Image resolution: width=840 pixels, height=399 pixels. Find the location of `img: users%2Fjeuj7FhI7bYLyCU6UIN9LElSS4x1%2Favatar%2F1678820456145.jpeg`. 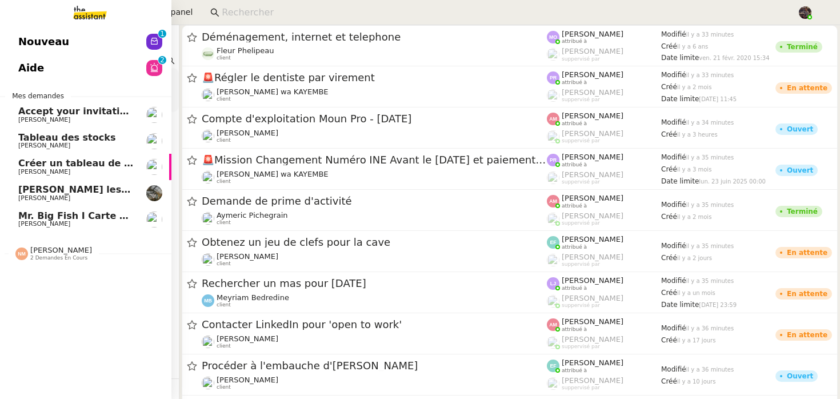

img: users%2Fjeuj7FhI7bYLyCU6UIN9LElSS4x1%2Favatar%2F1678820456145.jpeg is located at coordinates (154, 219).